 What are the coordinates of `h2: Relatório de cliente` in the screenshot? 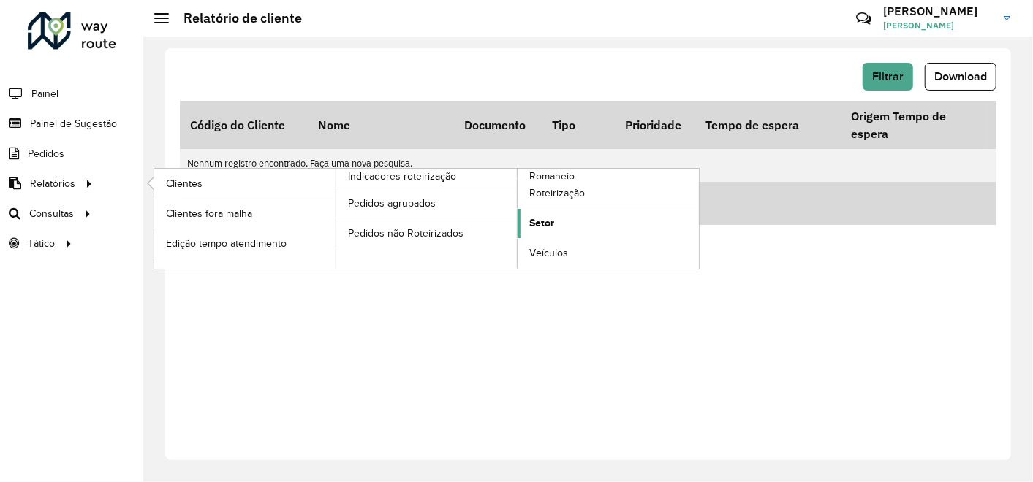 It's located at (235, 18).